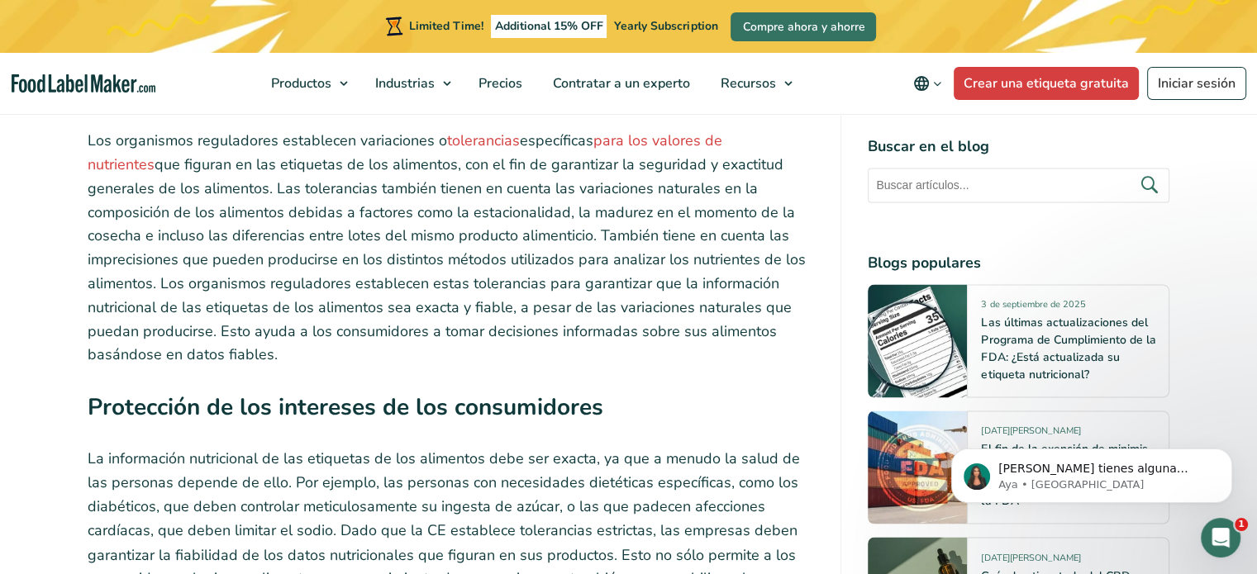  What do you see at coordinates (1068, 349) in the screenshot?
I see `a: Las últimas actualizaciones del Programa de Cumplimiento de la FDA: ¿Está actualizada su etiqueta...` at bounding box center [1068, 349].